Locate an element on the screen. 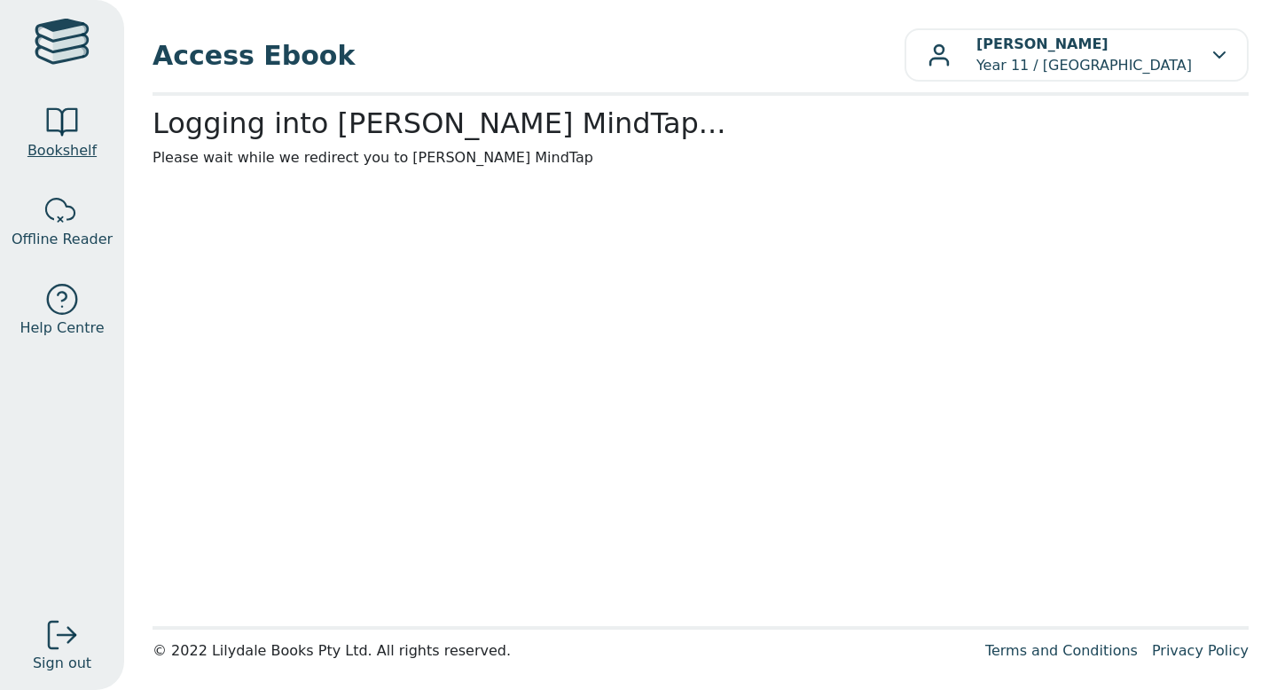 The width and height of the screenshot is (1277, 690). span: Bookshelf is located at coordinates (62, 151).